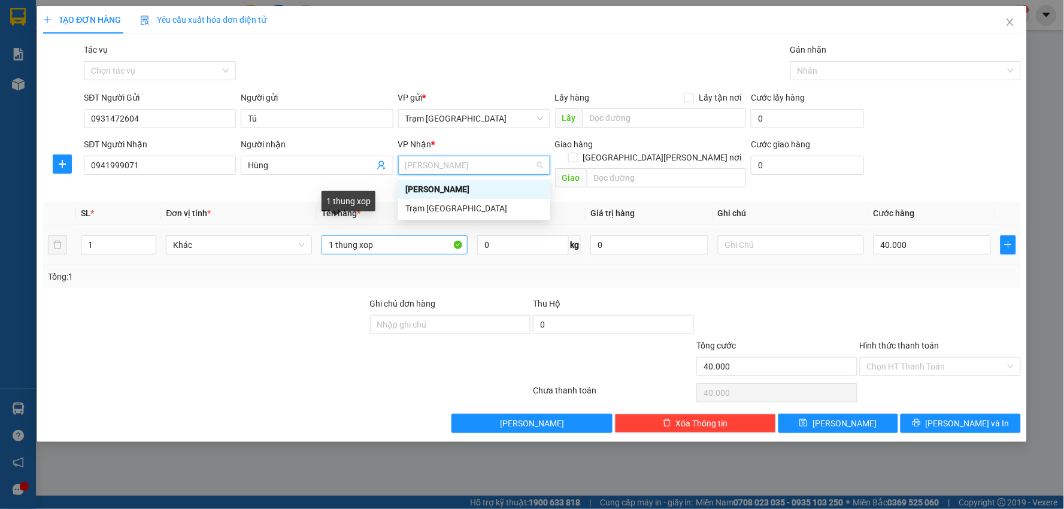  What do you see at coordinates (474, 119) in the screenshot?
I see `span: Trạm Sài Gòn` at bounding box center [474, 119].